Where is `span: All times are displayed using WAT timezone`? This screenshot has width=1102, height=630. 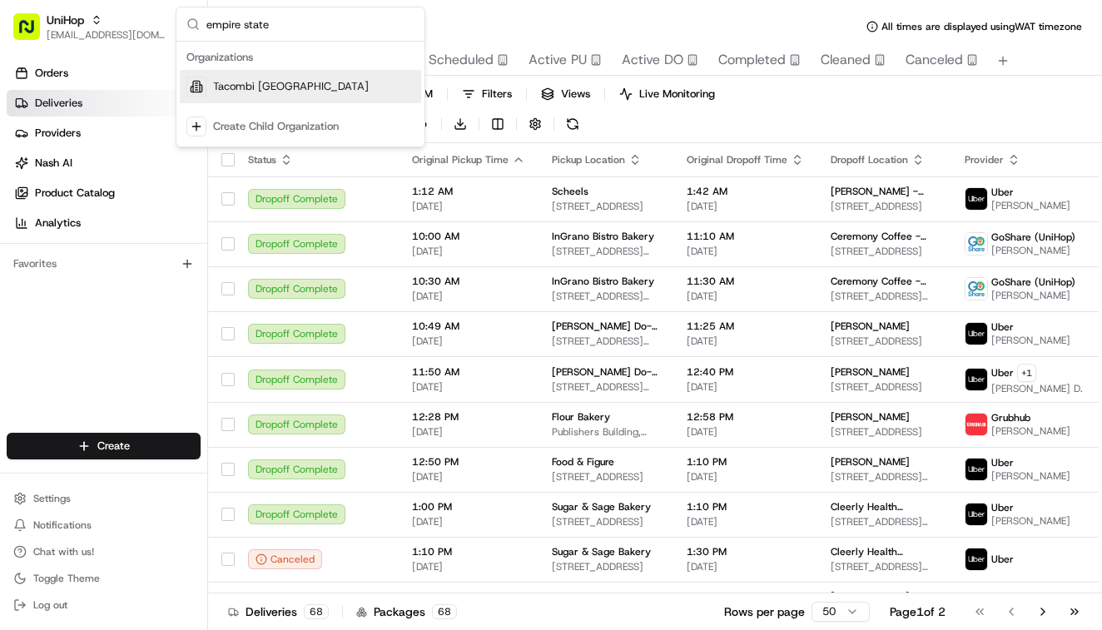
span: All times are displayed using WAT timezone is located at coordinates (981, 27).